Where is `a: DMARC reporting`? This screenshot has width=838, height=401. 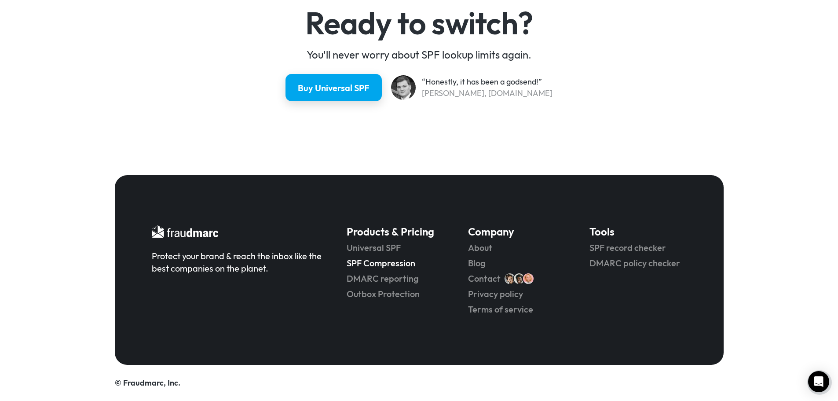 a: DMARC reporting is located at coordinates (395, 278).